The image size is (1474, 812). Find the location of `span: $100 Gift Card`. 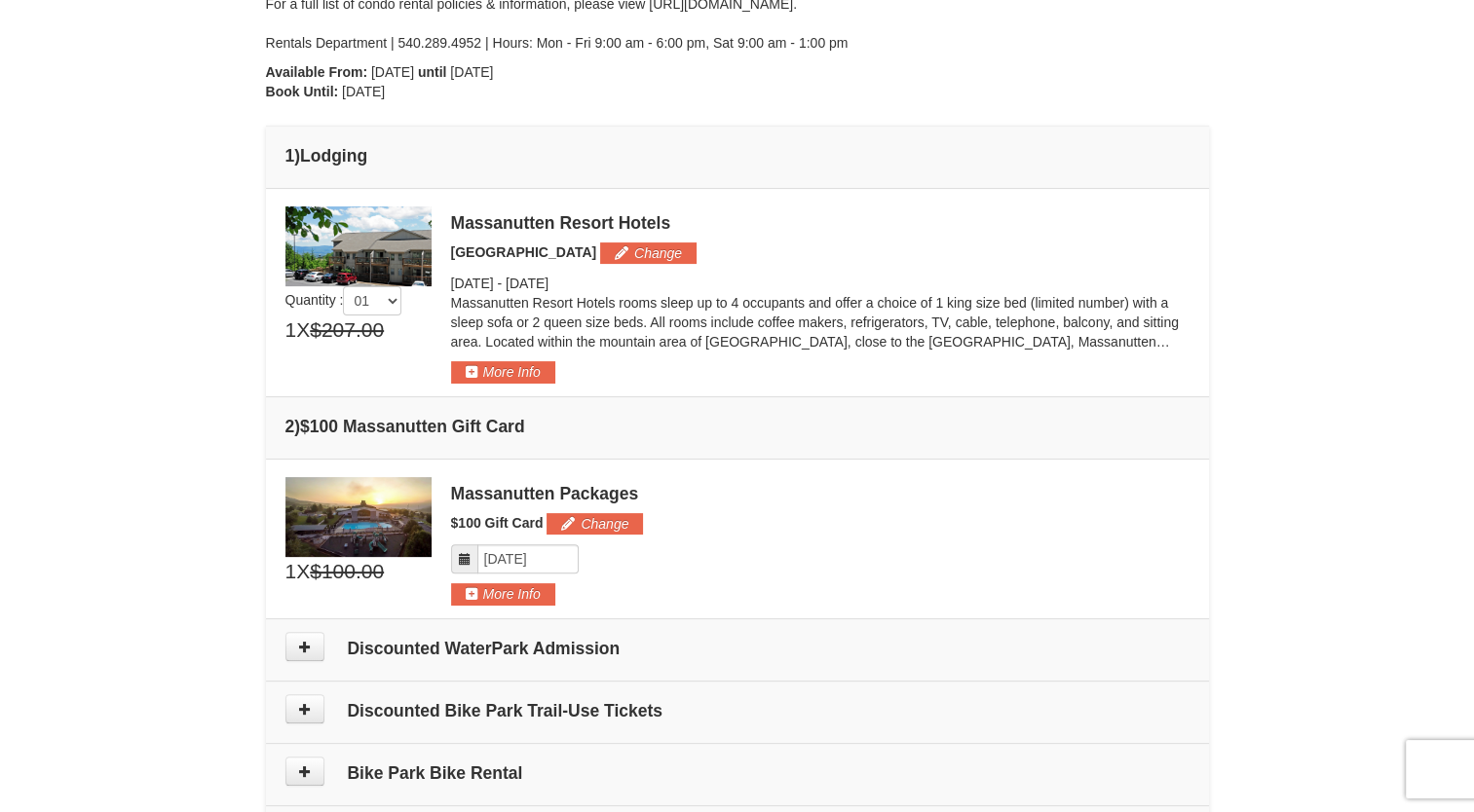

span: $100 Gift Card is located at coordinates (497, 523).